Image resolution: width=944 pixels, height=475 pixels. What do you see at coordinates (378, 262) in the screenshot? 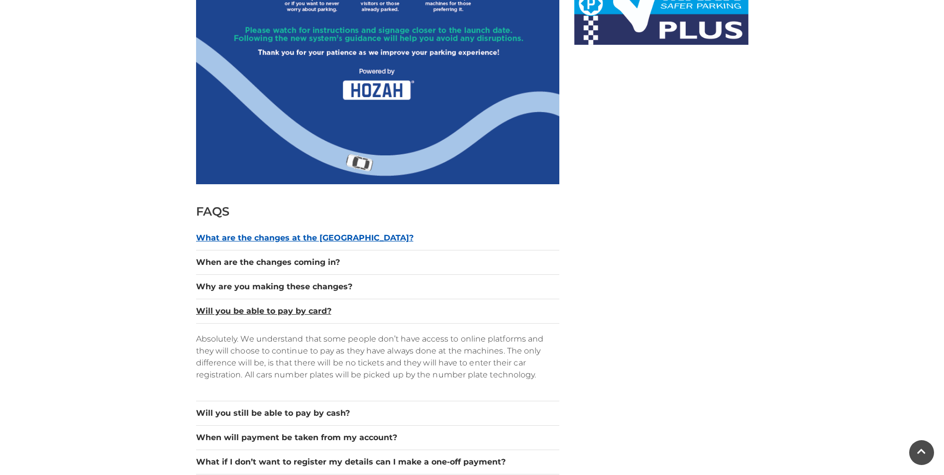
I see `button: When are the changes coming in?` at bounding box center [378, 262].